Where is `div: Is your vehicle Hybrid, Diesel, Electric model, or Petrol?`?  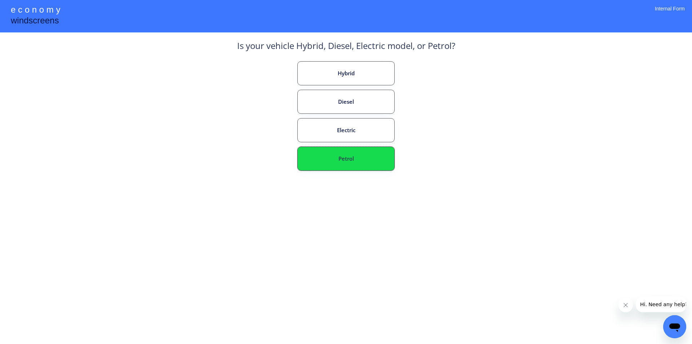 div: Is your vehicle Hybrid, Diesel, Electric model, or Petrol? is located at coordinates (346, 48).